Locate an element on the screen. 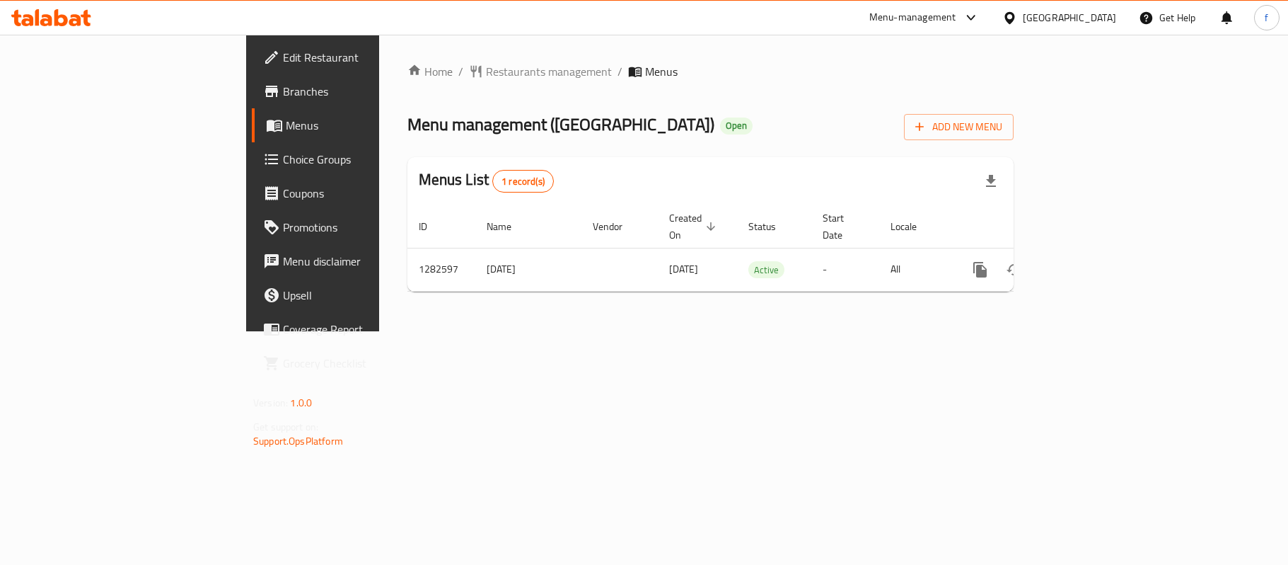 The width and height of the screenshot is (1288, 565). a: Menu disclaimer is located at coordinates (357, 261).